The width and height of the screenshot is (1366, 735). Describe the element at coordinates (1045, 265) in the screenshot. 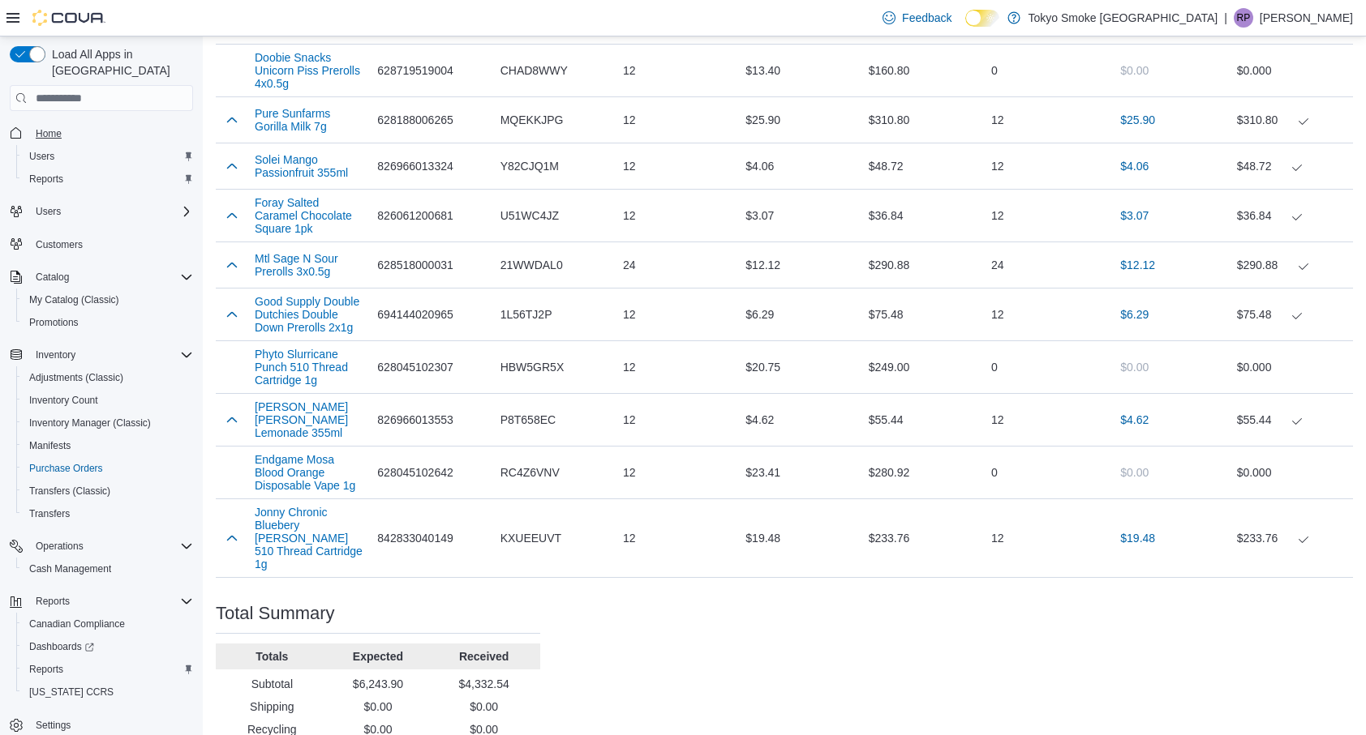

I see `div: 24` at that location.